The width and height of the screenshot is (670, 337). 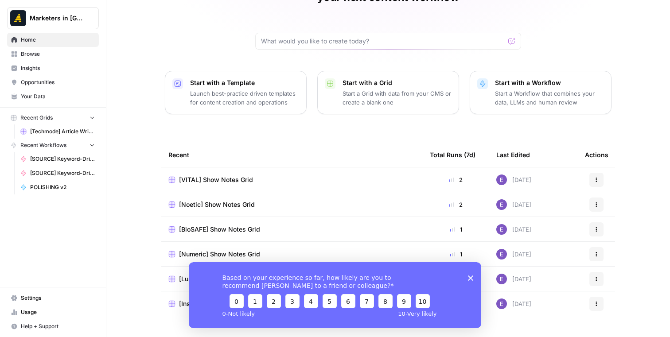 What do you see at coordinates (53, 97) in the screenshot?
I see `a: Your Data` at bounding box center [53, 97].